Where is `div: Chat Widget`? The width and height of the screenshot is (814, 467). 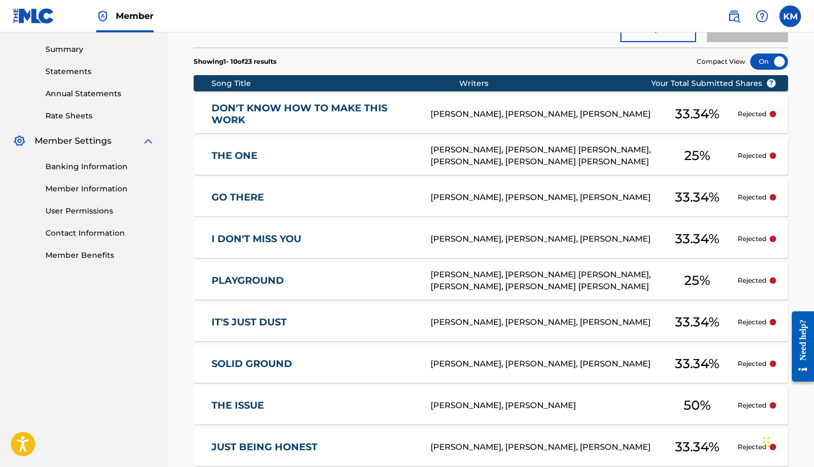
div: Chat Widget is located at coordinates (787, 441).